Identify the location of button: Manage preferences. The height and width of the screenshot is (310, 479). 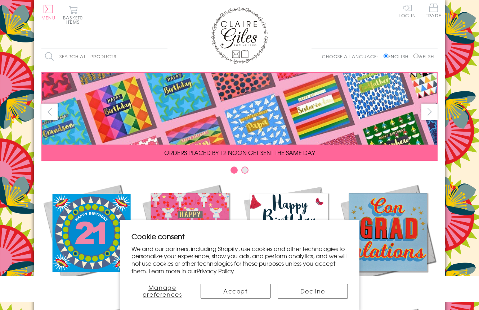
(162, 291).